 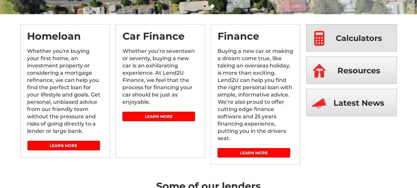 I want to click on a: Latest News, so click(x=351, y=102).